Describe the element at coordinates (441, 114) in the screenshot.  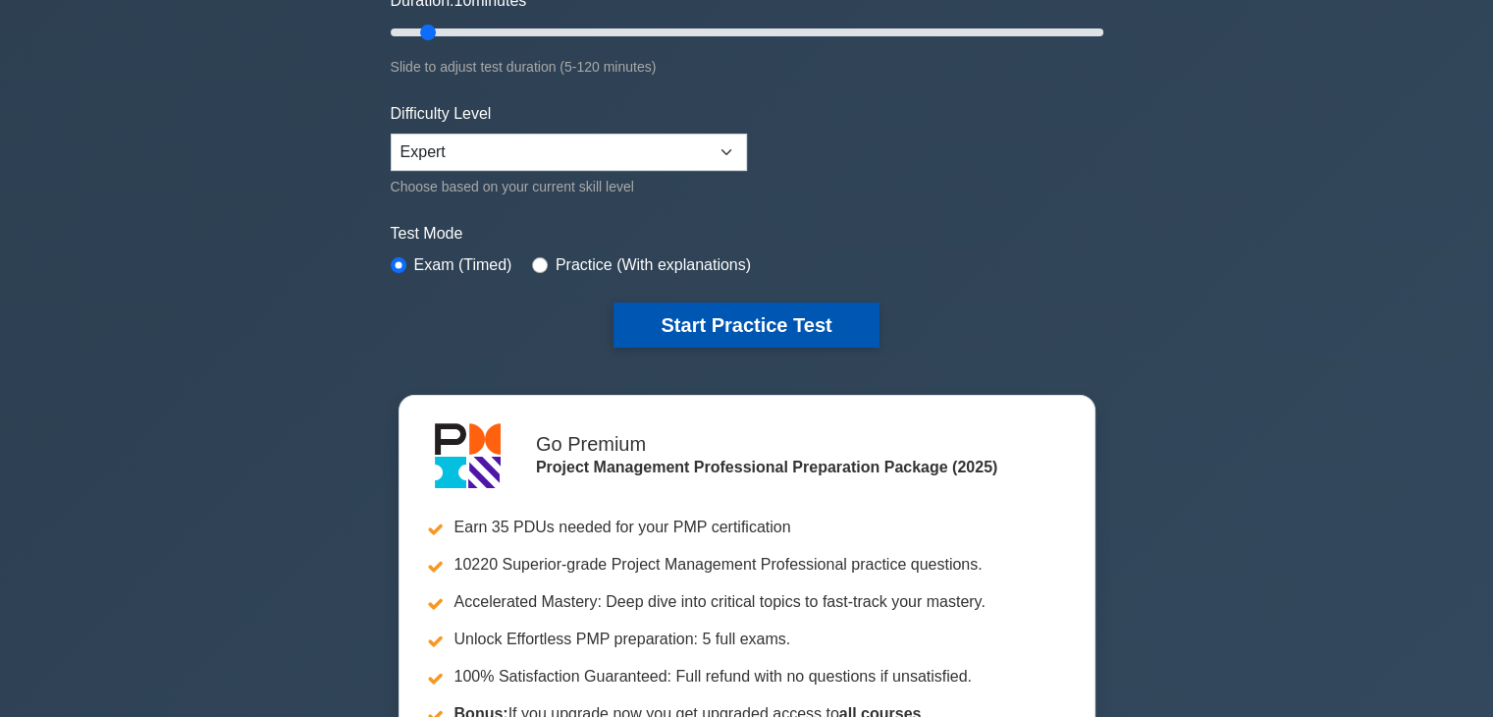
I see `label: Difficulty Level` at that location.